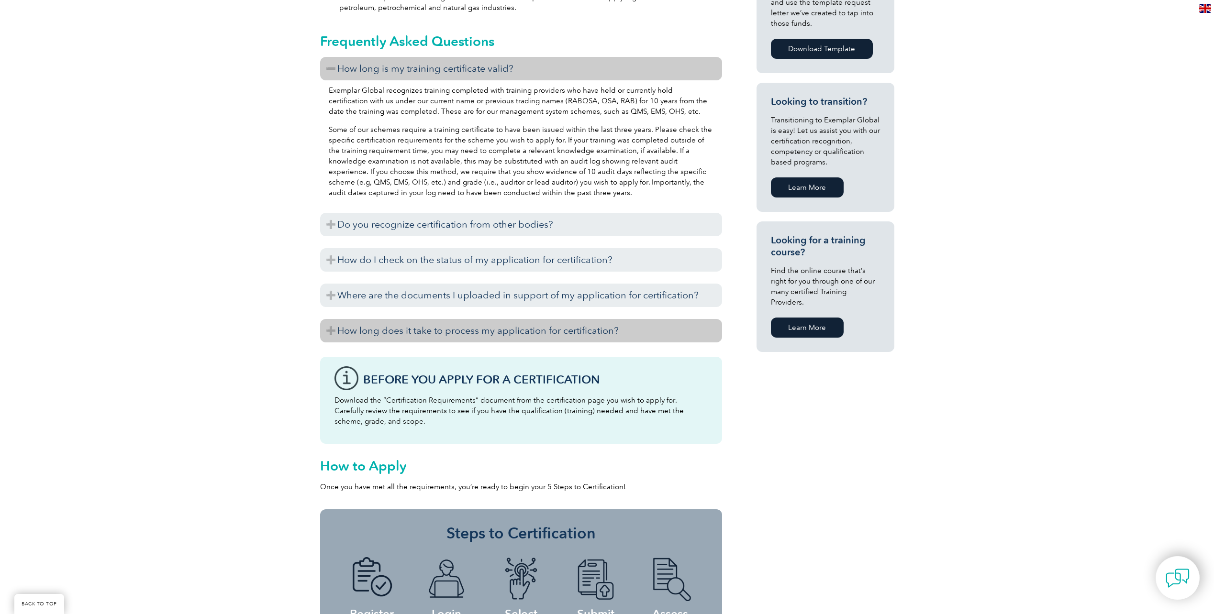  I want to click on img: icon-blue-doc-tick.png, so click(372, 580).